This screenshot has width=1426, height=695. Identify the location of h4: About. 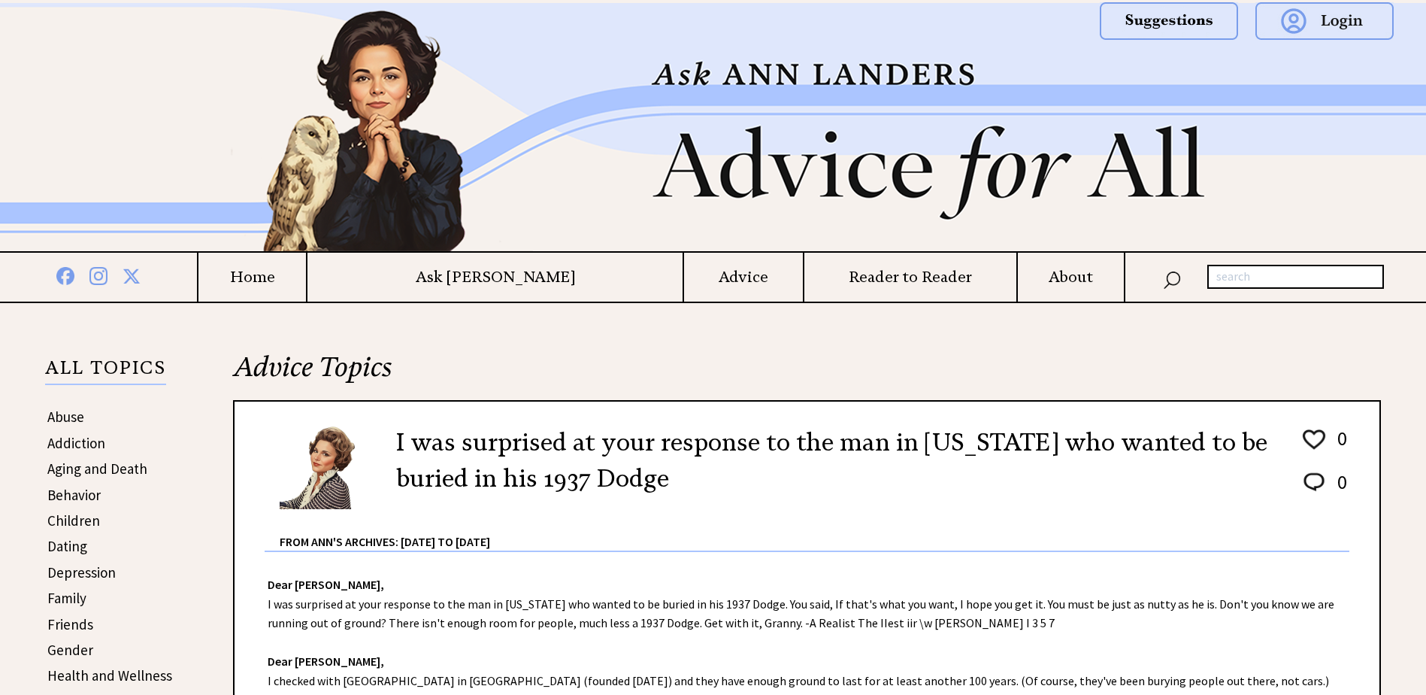
(1071, 277).